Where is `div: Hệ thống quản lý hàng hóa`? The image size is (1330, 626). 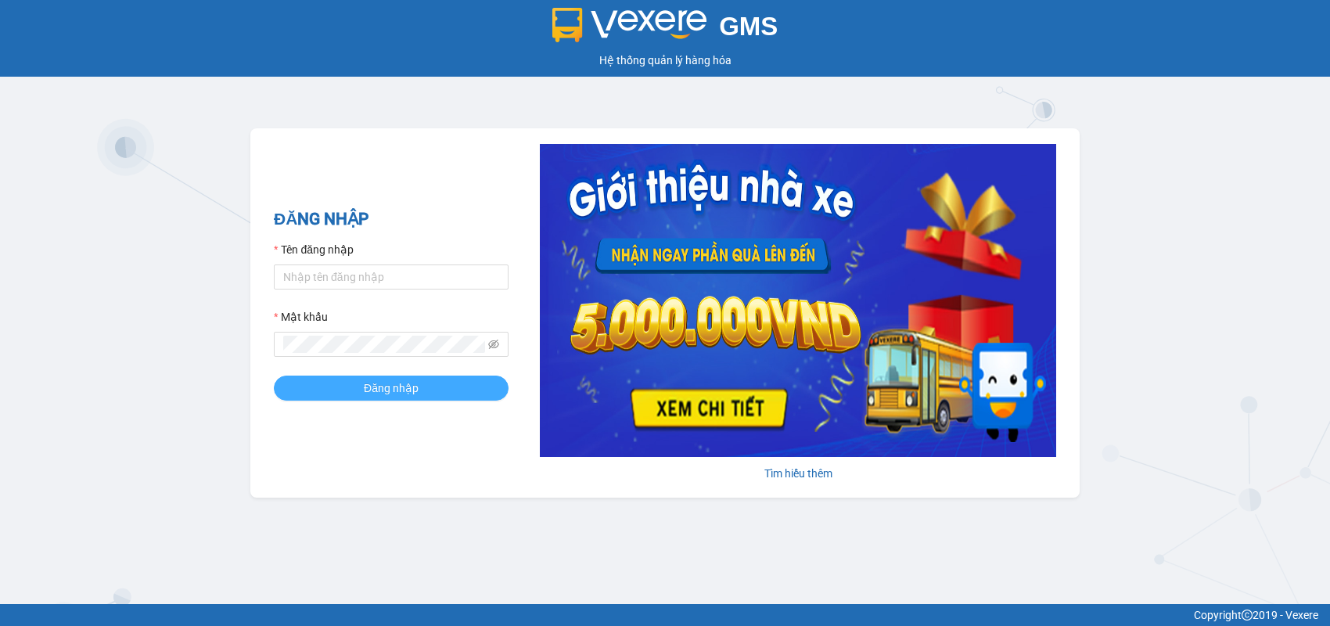 div: Hệ thống quản lý hàng hóa is located at coordinates (665, 60).